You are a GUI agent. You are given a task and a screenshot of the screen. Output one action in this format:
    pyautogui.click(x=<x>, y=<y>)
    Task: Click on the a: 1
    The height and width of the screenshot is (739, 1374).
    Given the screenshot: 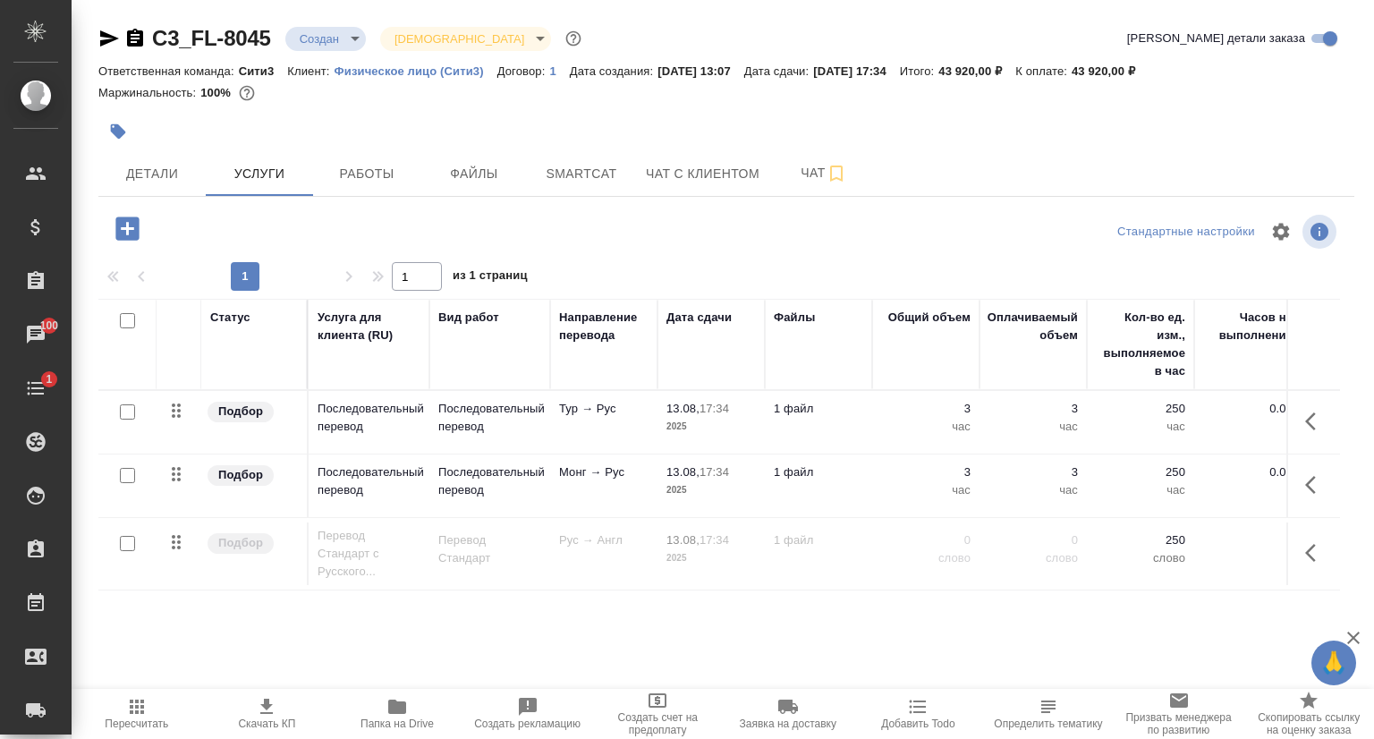 What is the action you would take?
    pyautogui.click(x=36, y=388)
    